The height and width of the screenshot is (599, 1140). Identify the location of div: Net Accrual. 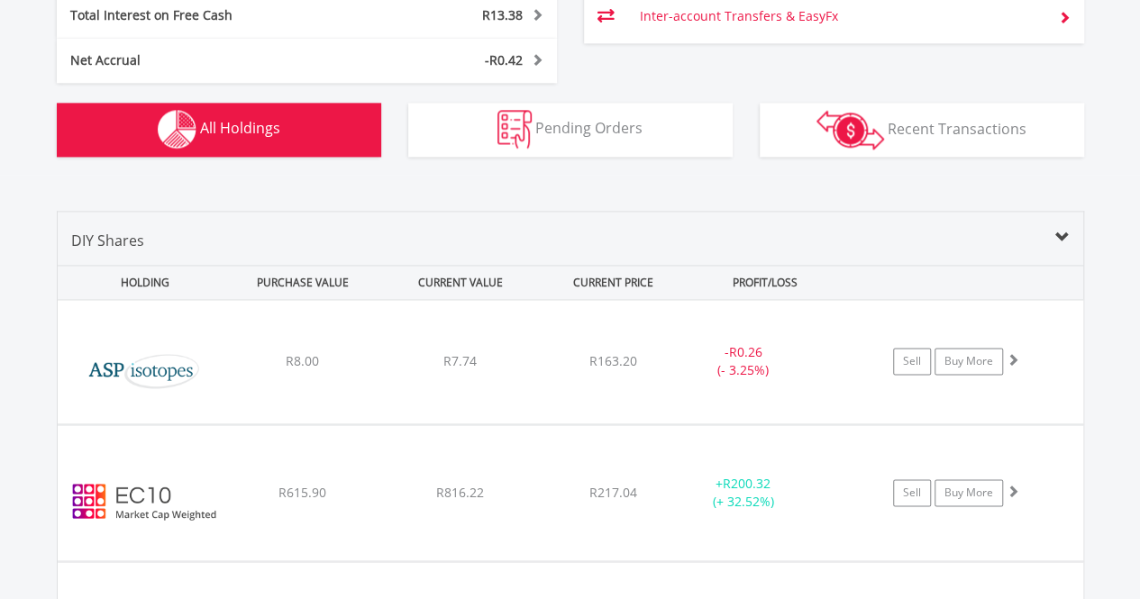
(203, 60).